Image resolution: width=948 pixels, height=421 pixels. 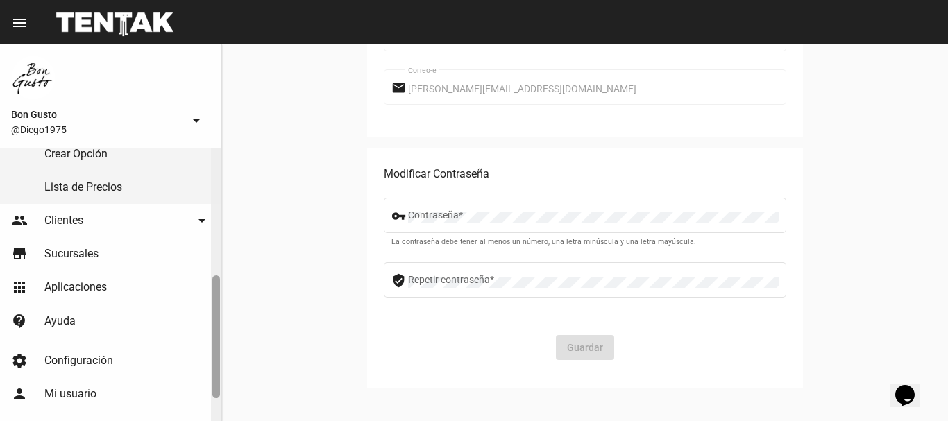 What do you see at coordinates (19, 361) in the screenshot?
I see `mat-icon: settings` at bounding box center [19, 361].